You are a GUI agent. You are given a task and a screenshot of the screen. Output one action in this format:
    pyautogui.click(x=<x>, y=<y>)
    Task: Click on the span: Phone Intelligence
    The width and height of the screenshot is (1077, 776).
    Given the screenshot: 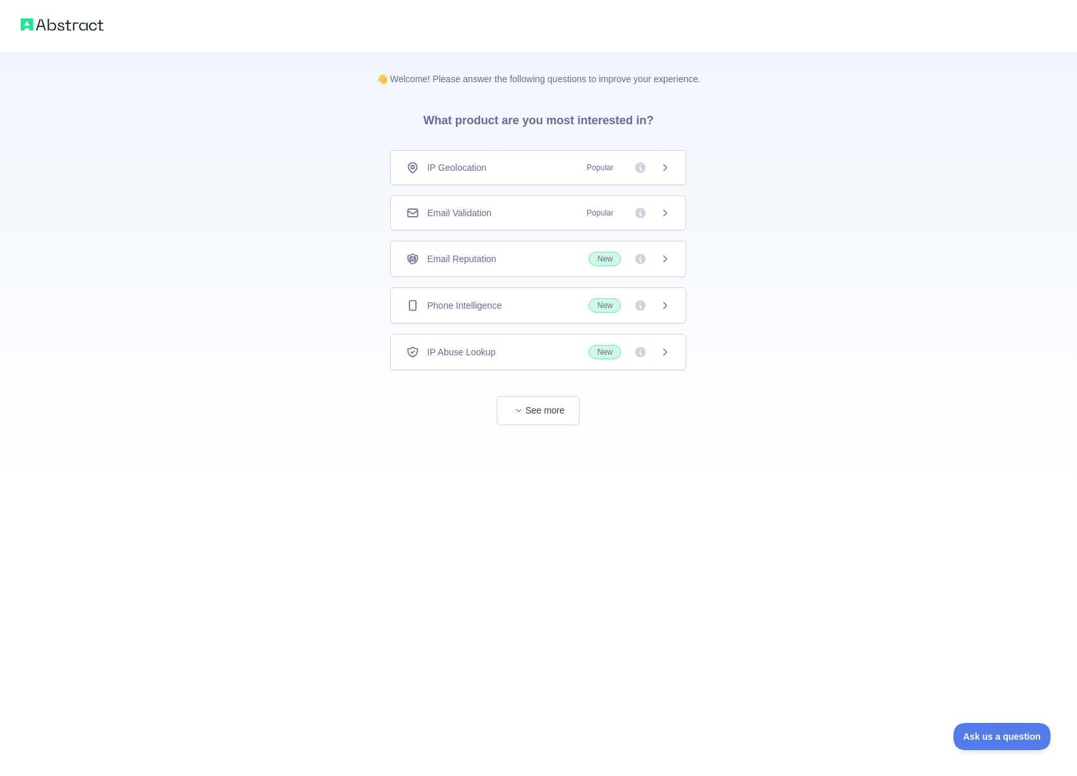 What is the action you would take?
    pyautogui.click(x=464, y=305)
    